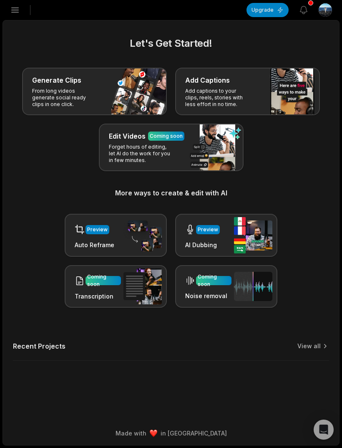  Describe the element at coordinates (154, 433) in the screenshot. I see `img: heart emoji` at that location.